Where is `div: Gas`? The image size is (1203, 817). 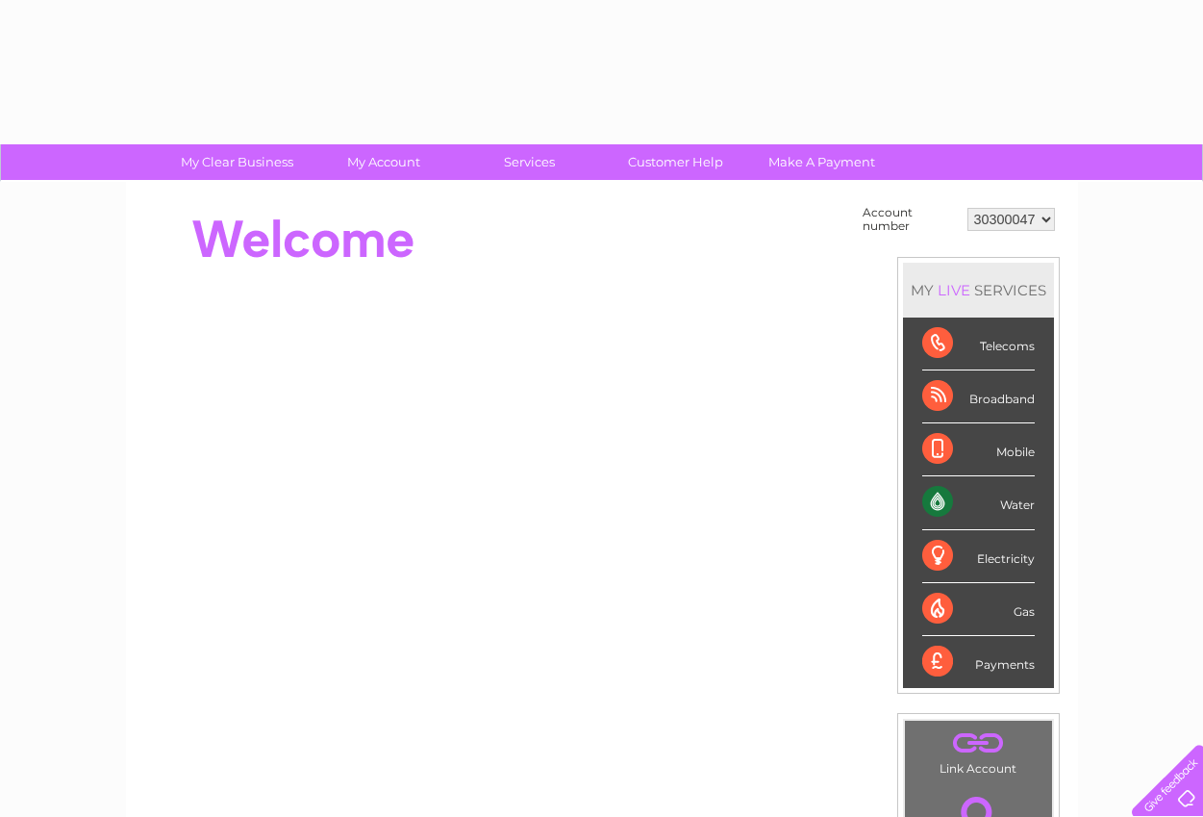
div: Gas is located at coordinates (978, 609).